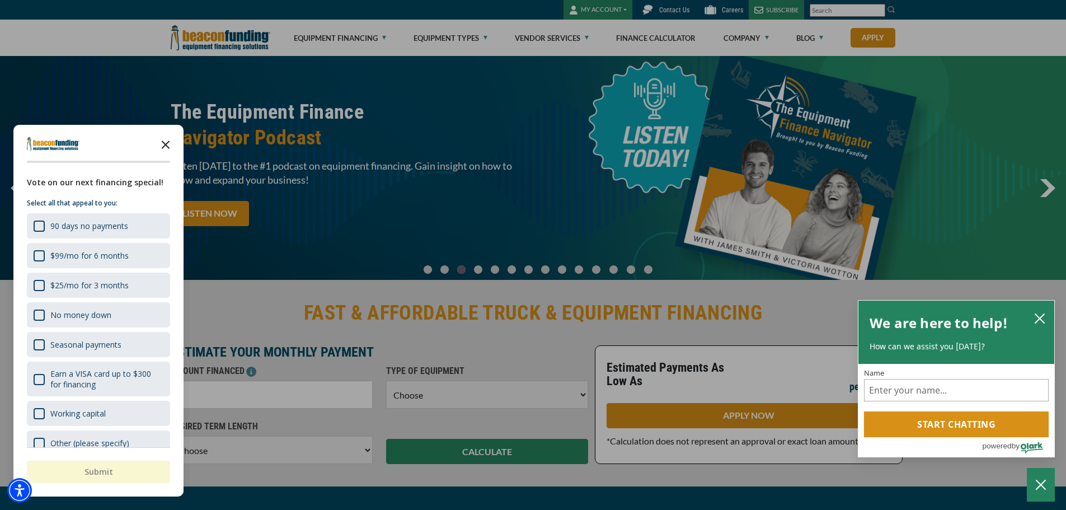 The image size is (1066, 510). What do you see at coordinates (939, 323) in the screenshot?
I see `h2: We are here to help!` at bounding box center [939, 323].